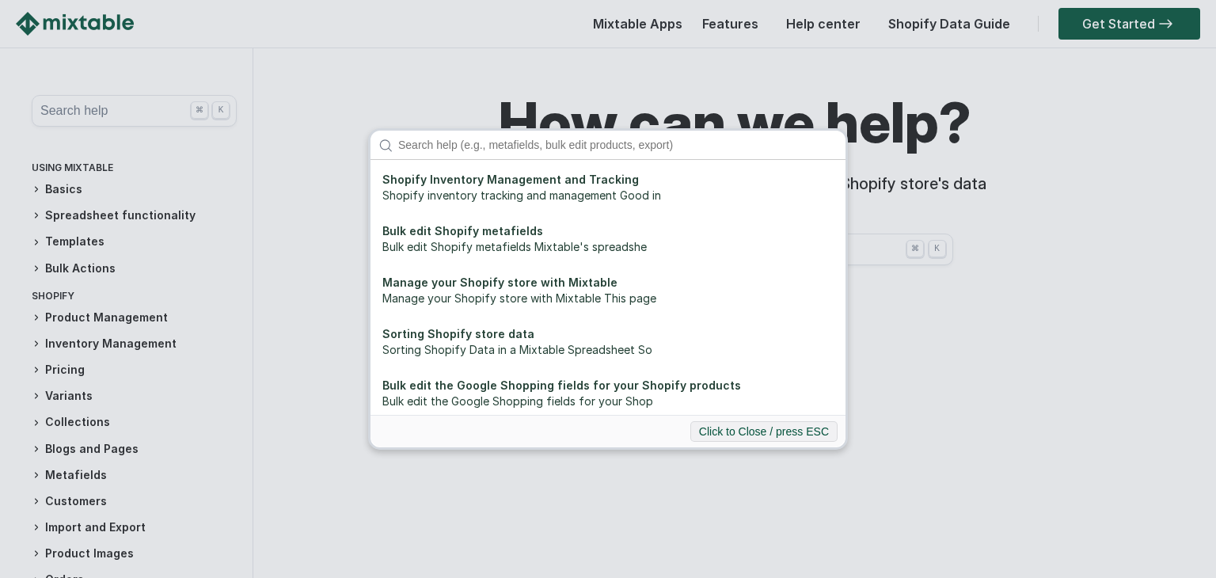 This screenshot has height=578, width=1216. What do you see at coordinates (608, 195) in the screenshot?
I see `div: Shopify inventory tracking and management Good in` at bounding box center [608, 195].